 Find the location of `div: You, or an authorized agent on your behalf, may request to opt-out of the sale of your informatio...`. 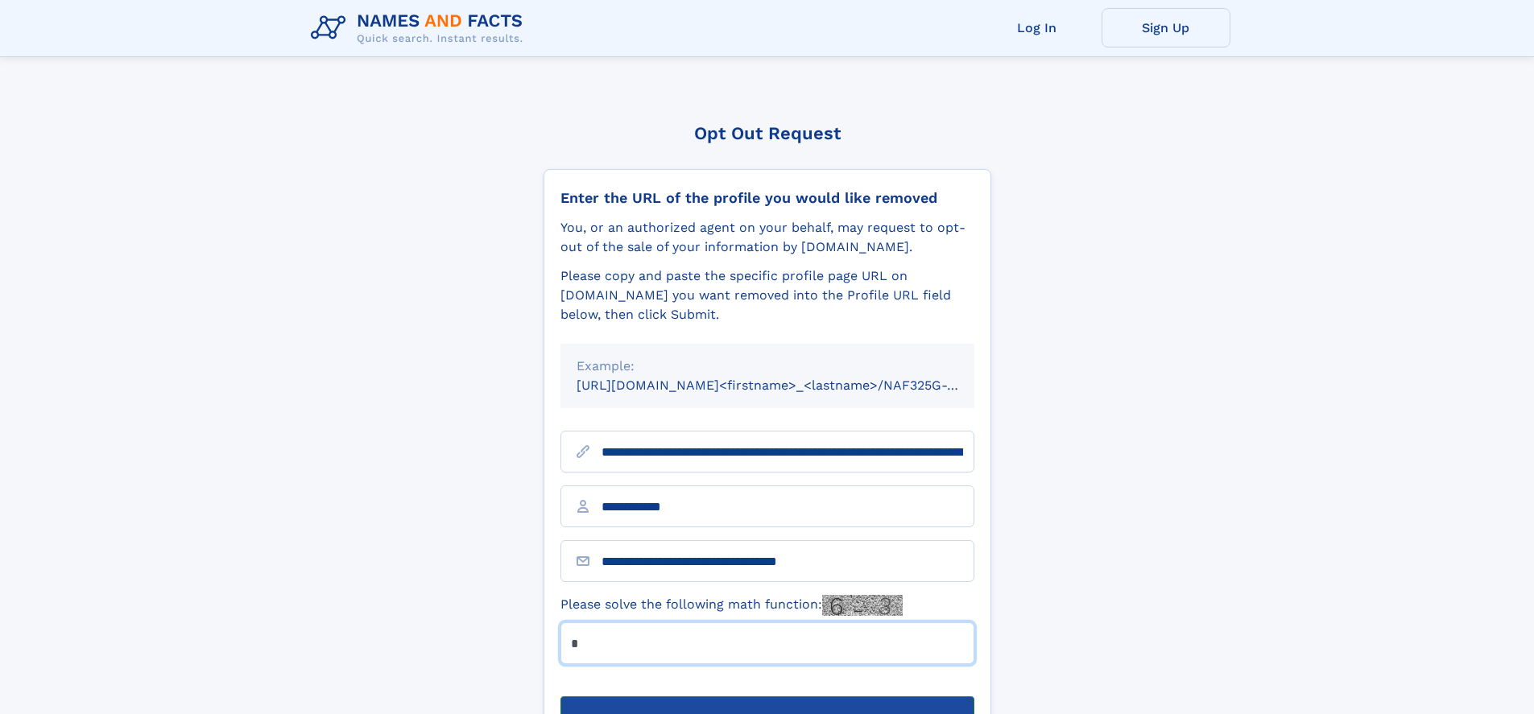

div: You, or an authorized agent on your behalf, may request to opt-out of the sale of your informatio... is located at coordinates (768, 238).